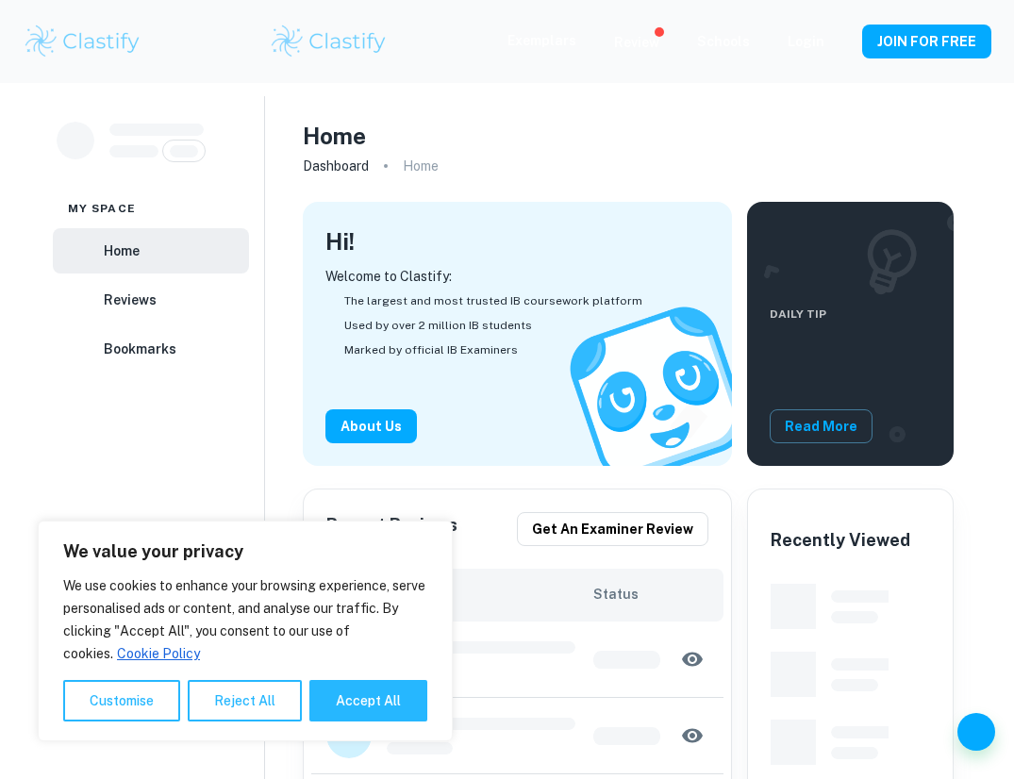  I want to click on h4: Home, so click(334, 136).